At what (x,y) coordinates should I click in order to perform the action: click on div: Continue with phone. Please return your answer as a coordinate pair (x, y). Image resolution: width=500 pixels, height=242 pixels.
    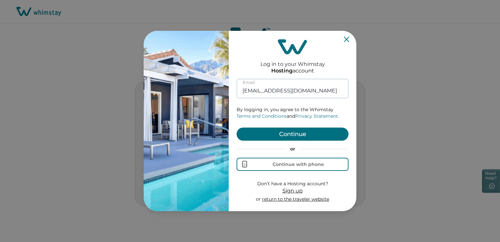
    Looking at the image, I should click on (298, 164).